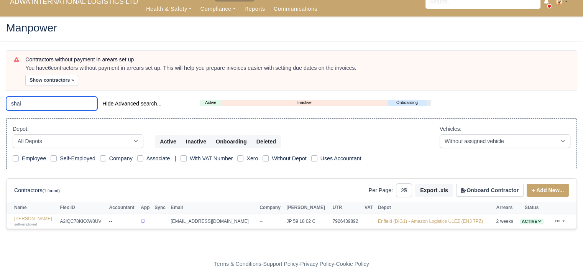  What do you see at coordinates (430, 221) in the screenshot?
I see `a: Enfield (DIG1) - Amazon Logistics ULEZ (EN3 7PZ)` at bounding box center [430, 221].